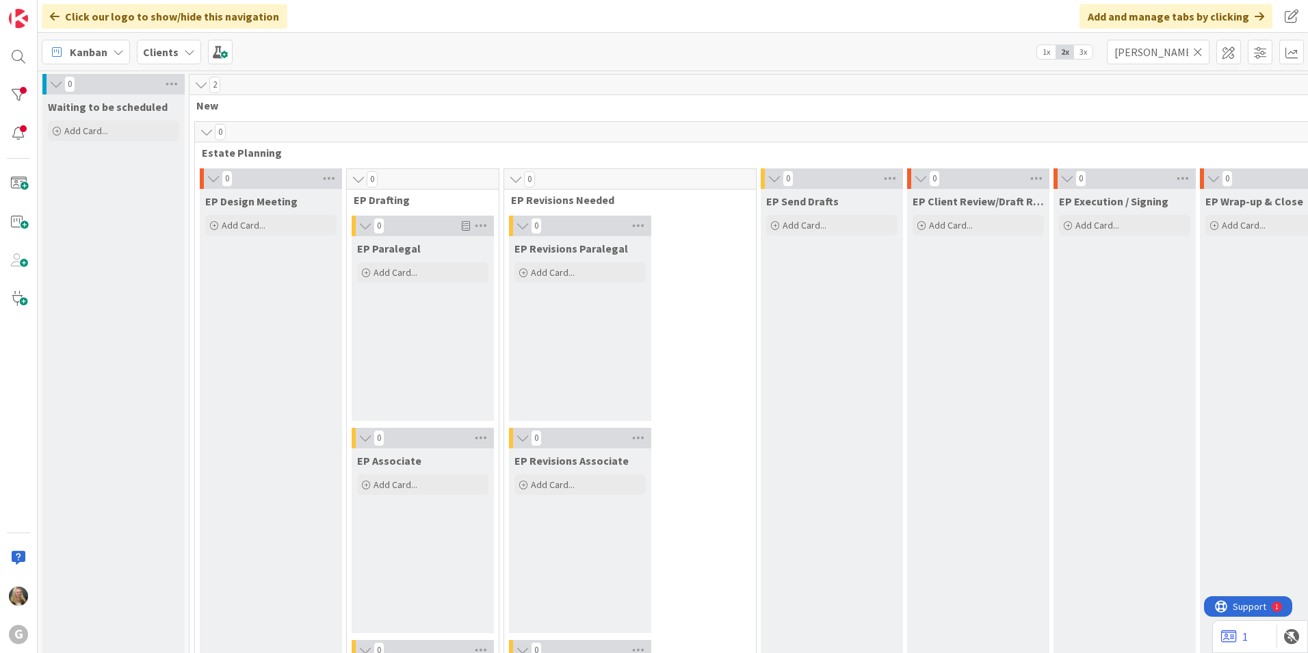 The height and width of the screenshot is (653, 1308). What do you see at coordinates (1158, 52) in the screenshot?
I see `input: Quick Filter...` at bounding box center [1158, 52].